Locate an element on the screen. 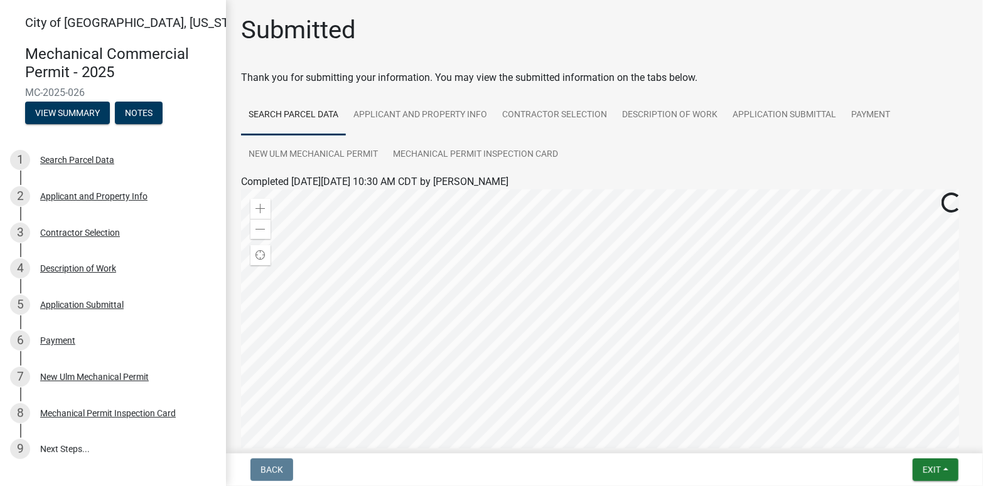  a: New Ulm Mechanical Permit is located at coordinates (313, 155).